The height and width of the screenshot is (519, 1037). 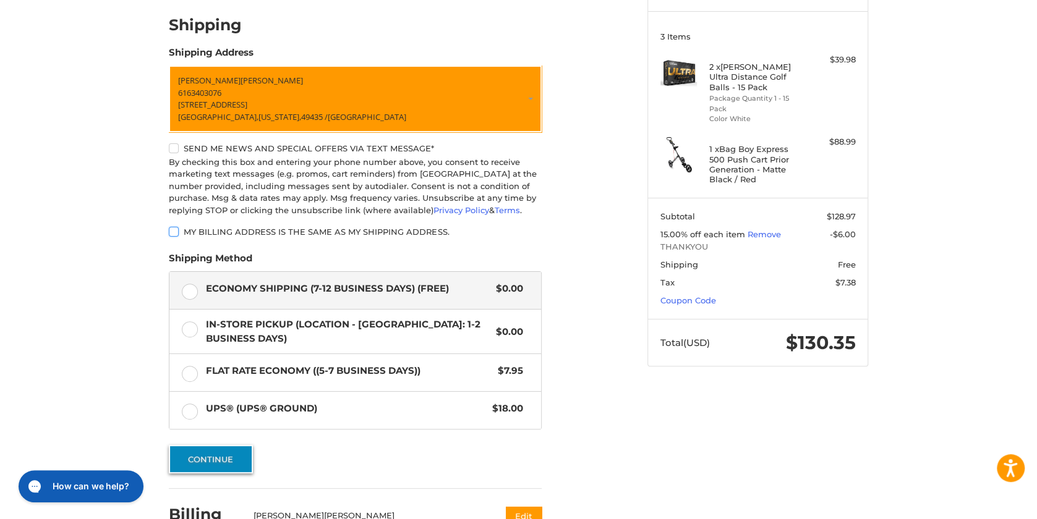 I want to click on label: Send me news and special offers via text message*, so click(x=355, y=148).